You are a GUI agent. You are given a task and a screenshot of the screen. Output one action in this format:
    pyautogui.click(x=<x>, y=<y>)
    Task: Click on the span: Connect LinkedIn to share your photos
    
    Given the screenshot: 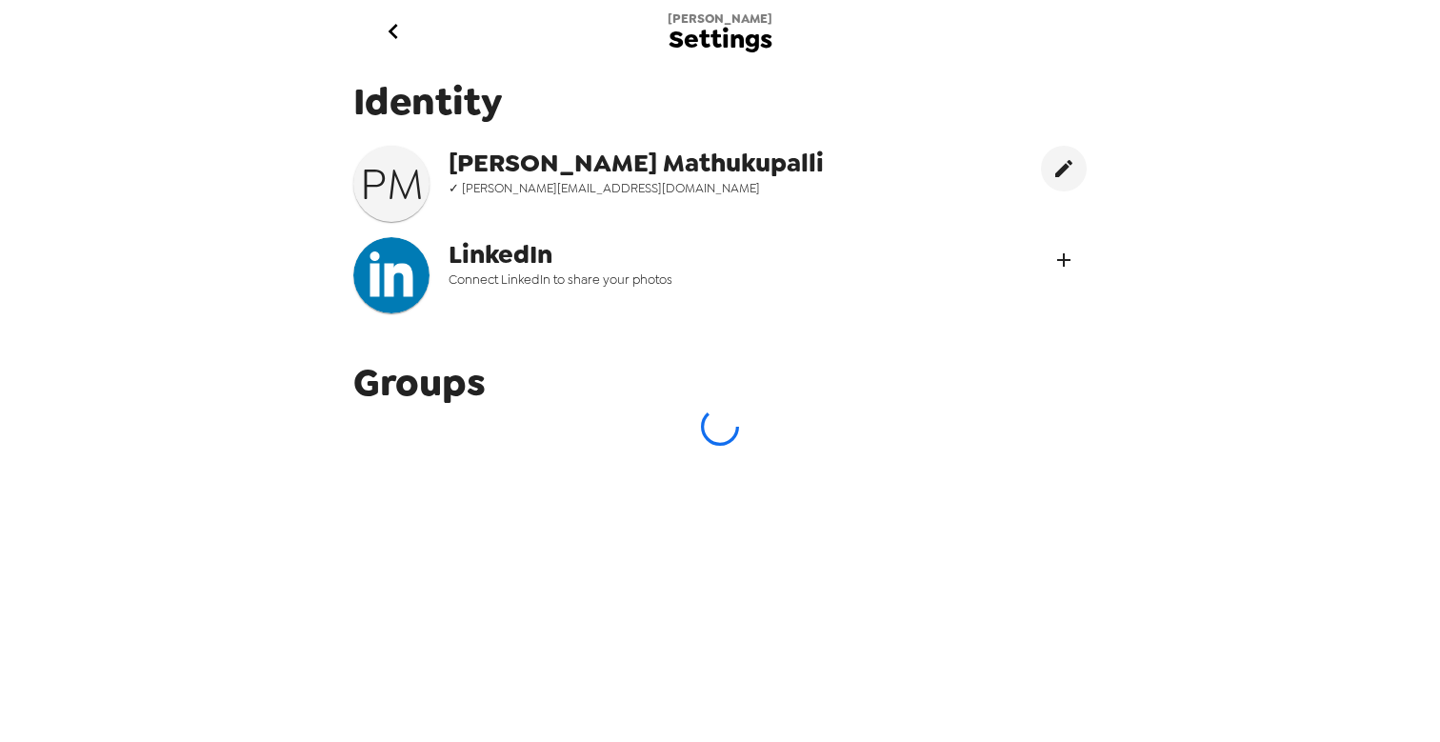 What is the action you would take?
    pyautogui.click(x=641, y=279)
    